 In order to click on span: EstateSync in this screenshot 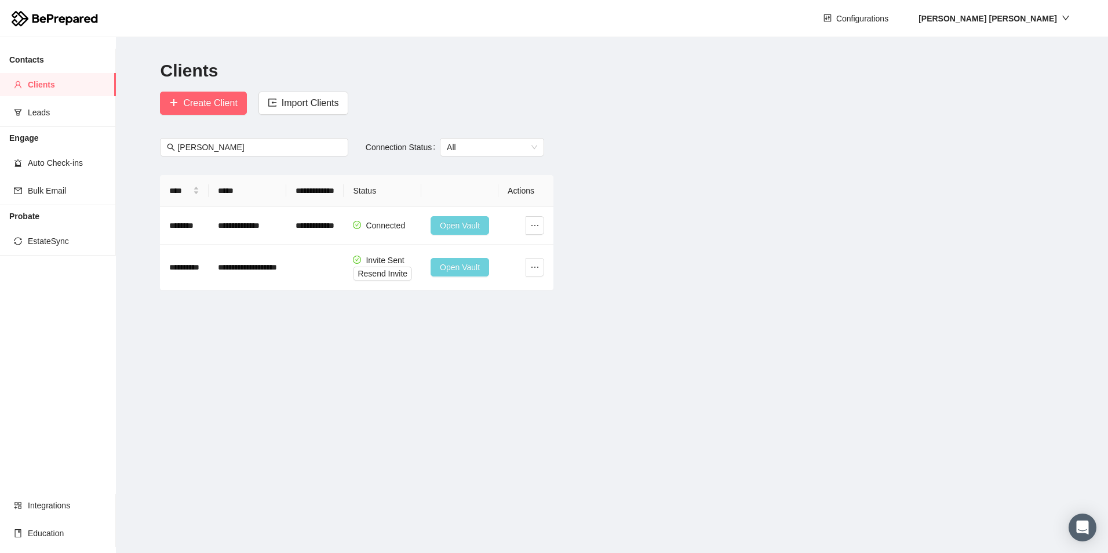, I will do `click(67, 241)`.